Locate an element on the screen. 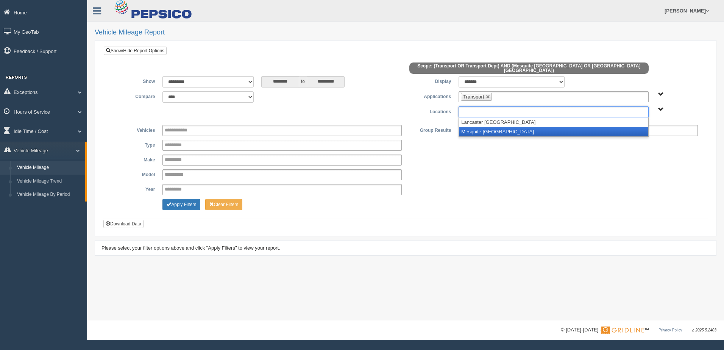  label: Vehicles is located at coordinates (134, 130).